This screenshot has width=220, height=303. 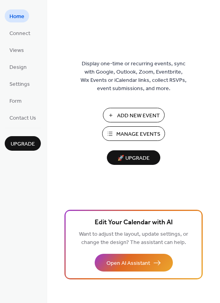 What do you see at coordinates (18, 67) in the screenshot?
I see `span: Design` at bounding box center [18, 67].